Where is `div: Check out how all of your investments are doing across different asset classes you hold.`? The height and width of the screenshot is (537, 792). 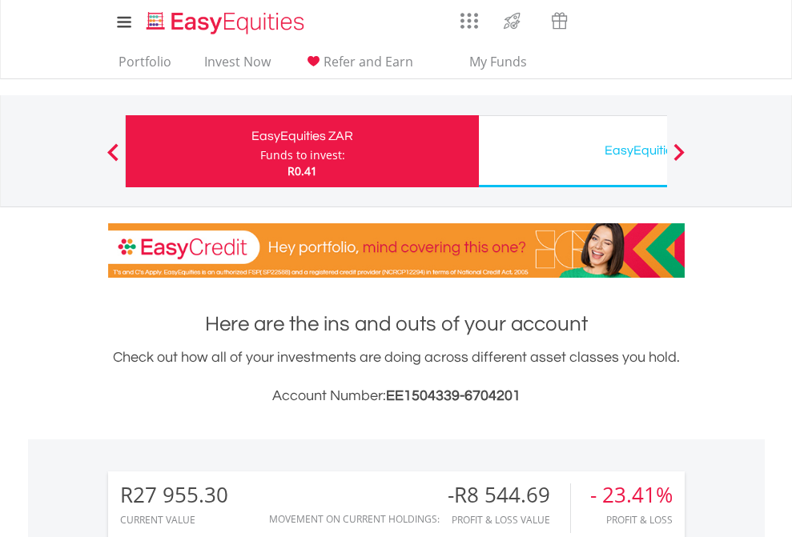 div: Check out how all of your investments are doing across different asset classes you hold. is located at coordinates (396, 377).